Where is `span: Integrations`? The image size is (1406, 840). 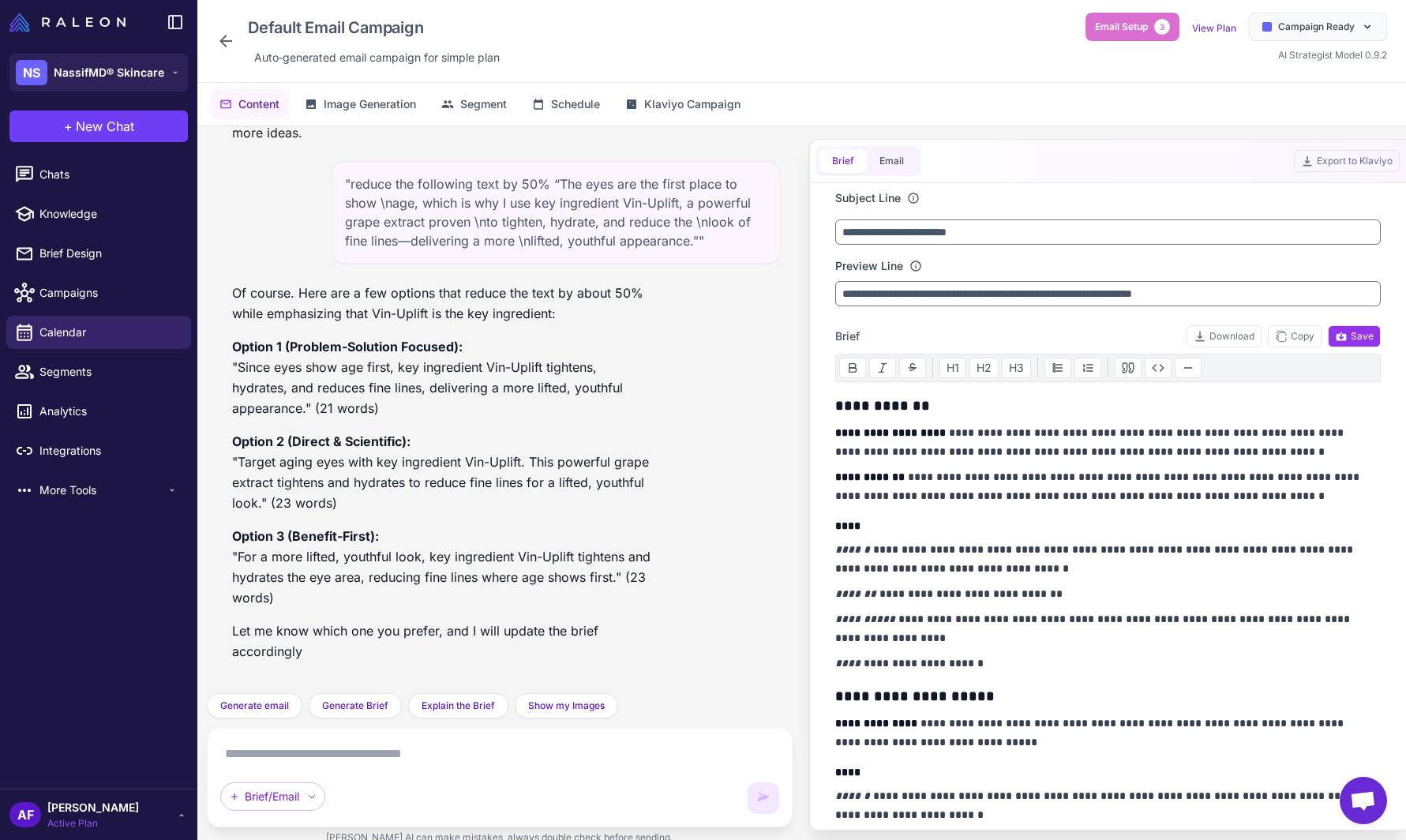
span: Integrations is located at coordinates (109, 451).